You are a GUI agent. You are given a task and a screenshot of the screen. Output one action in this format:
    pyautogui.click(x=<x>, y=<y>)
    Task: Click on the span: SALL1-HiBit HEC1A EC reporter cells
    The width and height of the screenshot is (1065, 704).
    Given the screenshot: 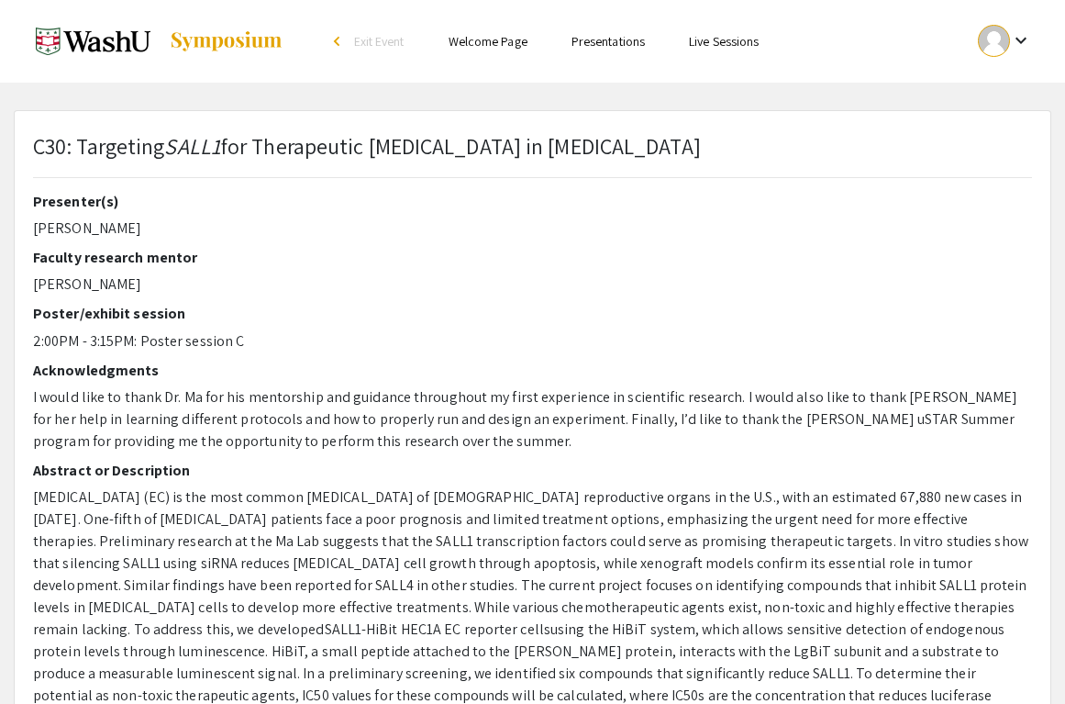 What is the action you would take?
    pyautogui.click(x=438, y=629)
    